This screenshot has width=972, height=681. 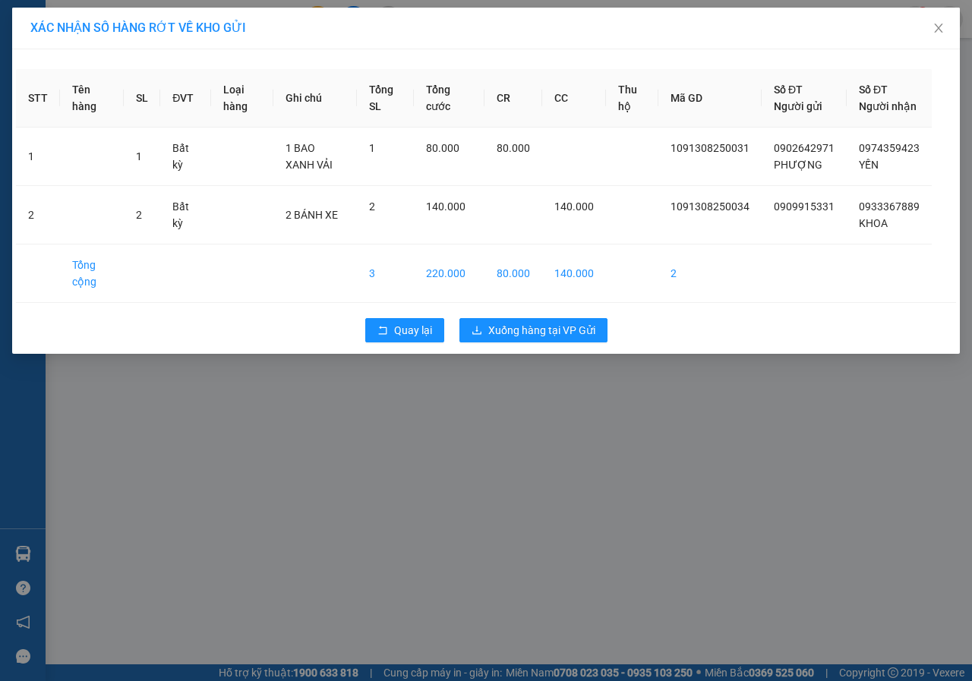 What do you see at coordinates (92, 98) in the screenshot?
I see `th: Tên hàng` at bounding box center [92, 98].